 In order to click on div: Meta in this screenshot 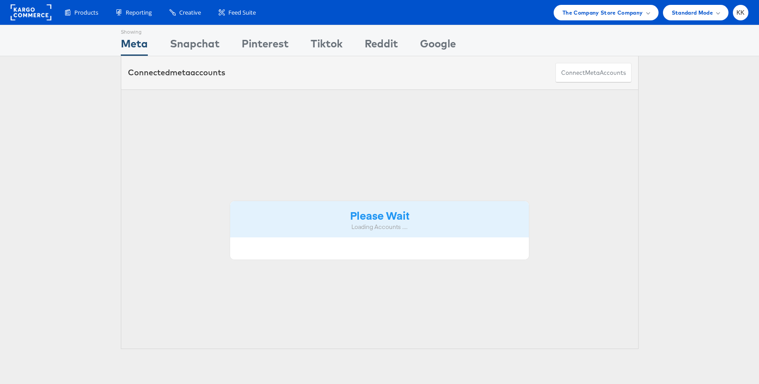, I will do `click(134, 46)`.